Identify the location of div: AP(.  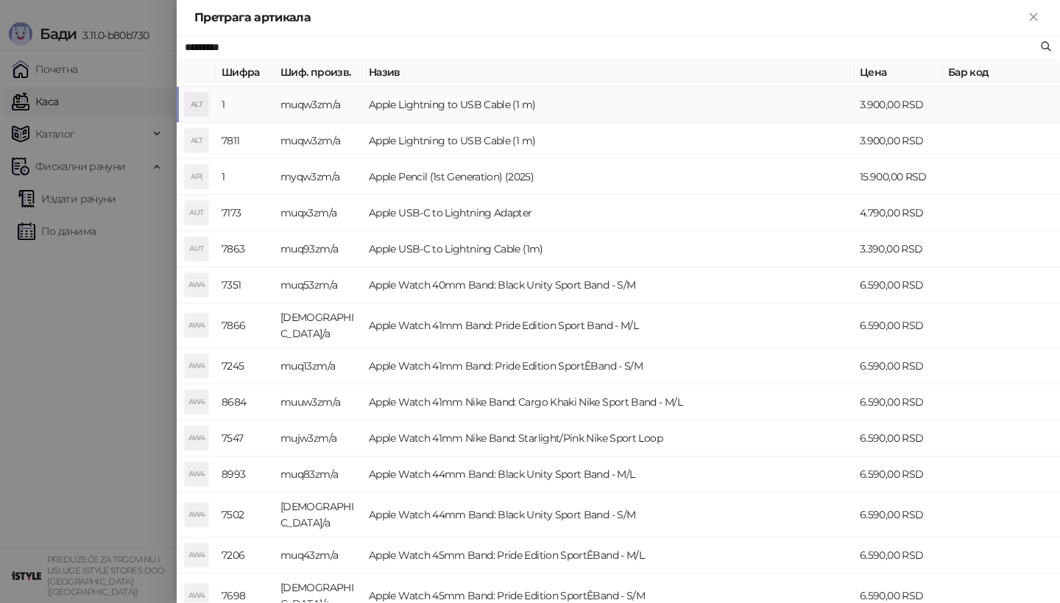
(196, 177).